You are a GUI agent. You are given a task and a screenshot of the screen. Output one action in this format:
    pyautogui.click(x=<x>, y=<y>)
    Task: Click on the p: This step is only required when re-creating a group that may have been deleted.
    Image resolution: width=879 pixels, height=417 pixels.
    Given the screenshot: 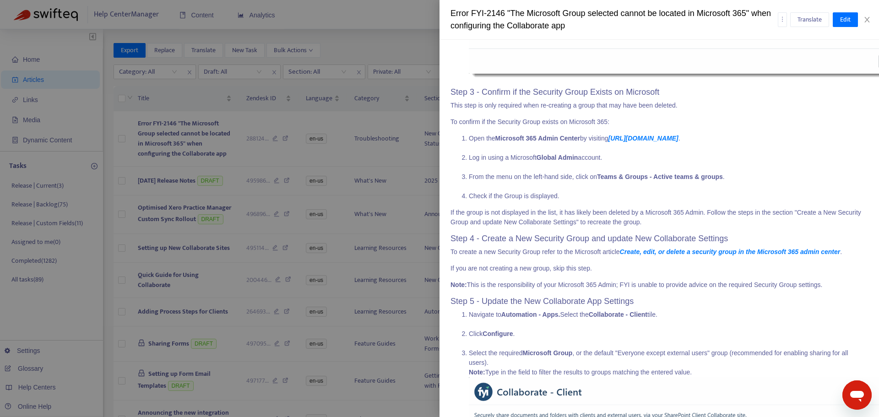 What is the action you would take?
    pyautogui.click(x=659, y=105)
    